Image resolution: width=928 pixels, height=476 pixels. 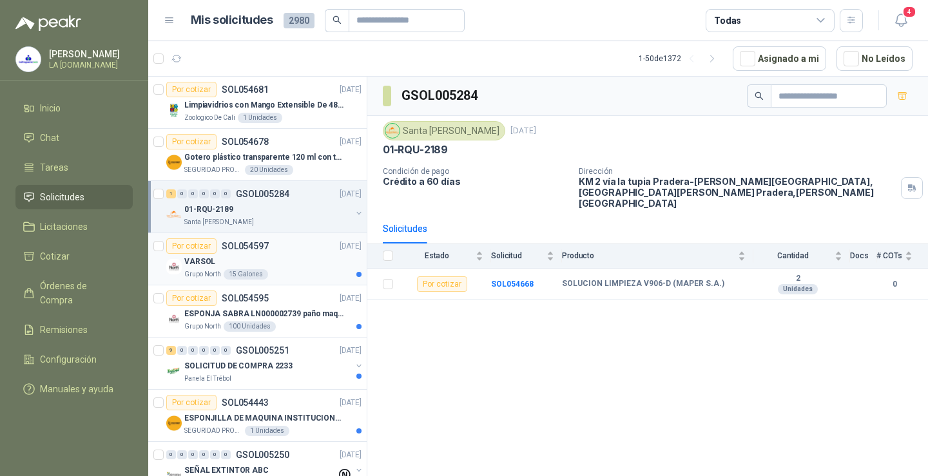 What do you see at coordinates (737, 171) in the screenshot?
I see `p: Dirección` at bounding box center [737, 171].